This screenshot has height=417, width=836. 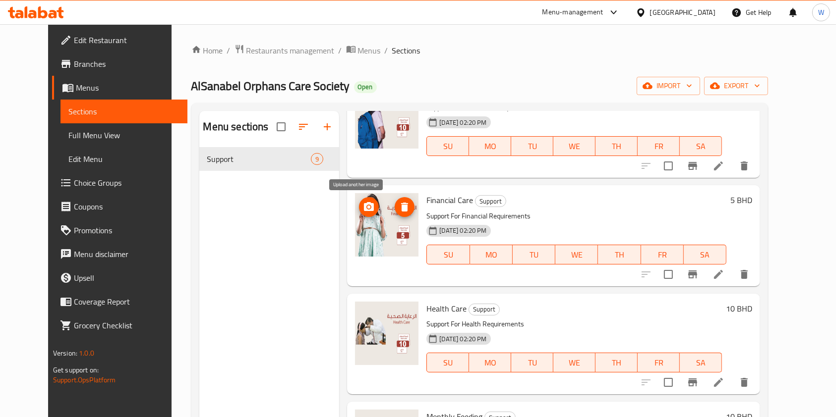 I want to click on button: upload picture, so click(x=369, y=207).